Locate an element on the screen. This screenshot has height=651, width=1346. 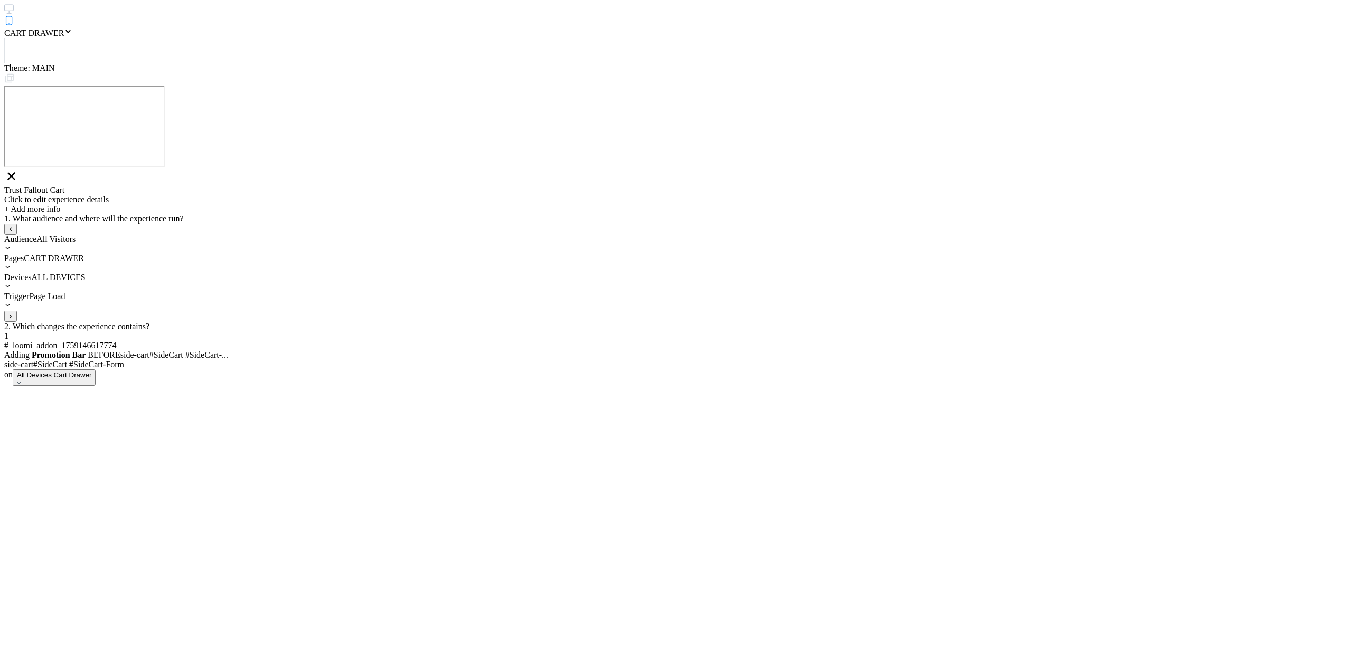
span: BEFORE is located at coordinates (104, 354).